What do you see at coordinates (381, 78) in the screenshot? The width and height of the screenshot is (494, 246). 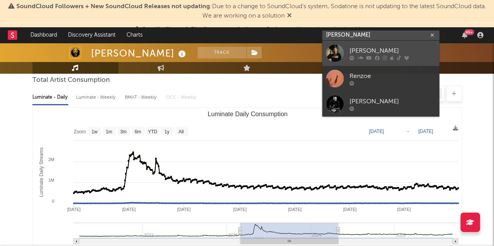 I see `a: Renzoe` at bounding box center [381, 78].